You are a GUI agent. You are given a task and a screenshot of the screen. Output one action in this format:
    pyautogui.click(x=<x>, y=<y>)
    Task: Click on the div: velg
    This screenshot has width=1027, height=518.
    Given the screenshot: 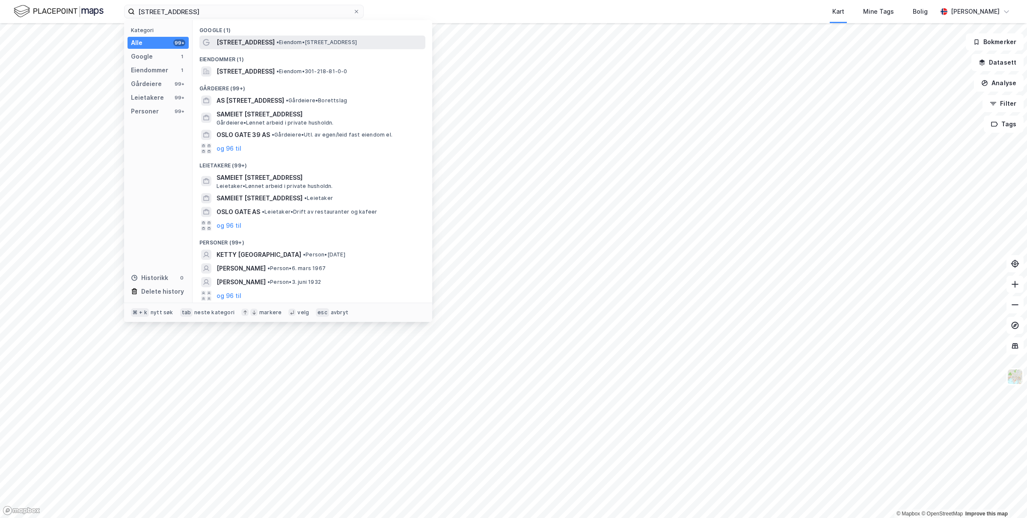 What is the action you would take?
    pyautogui.click(x=303, y=312)
    